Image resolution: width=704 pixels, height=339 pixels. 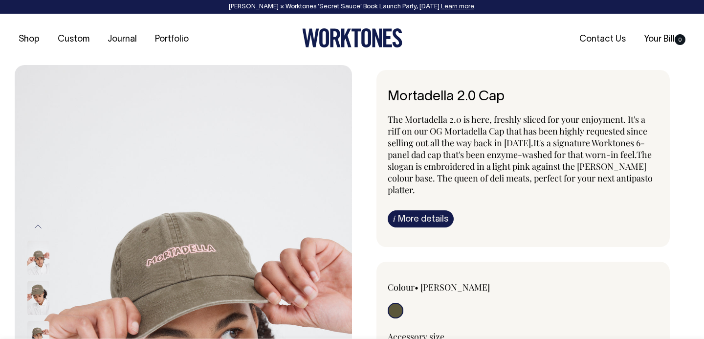 I want to click on a: Learn more, so click(x=457, y=7).